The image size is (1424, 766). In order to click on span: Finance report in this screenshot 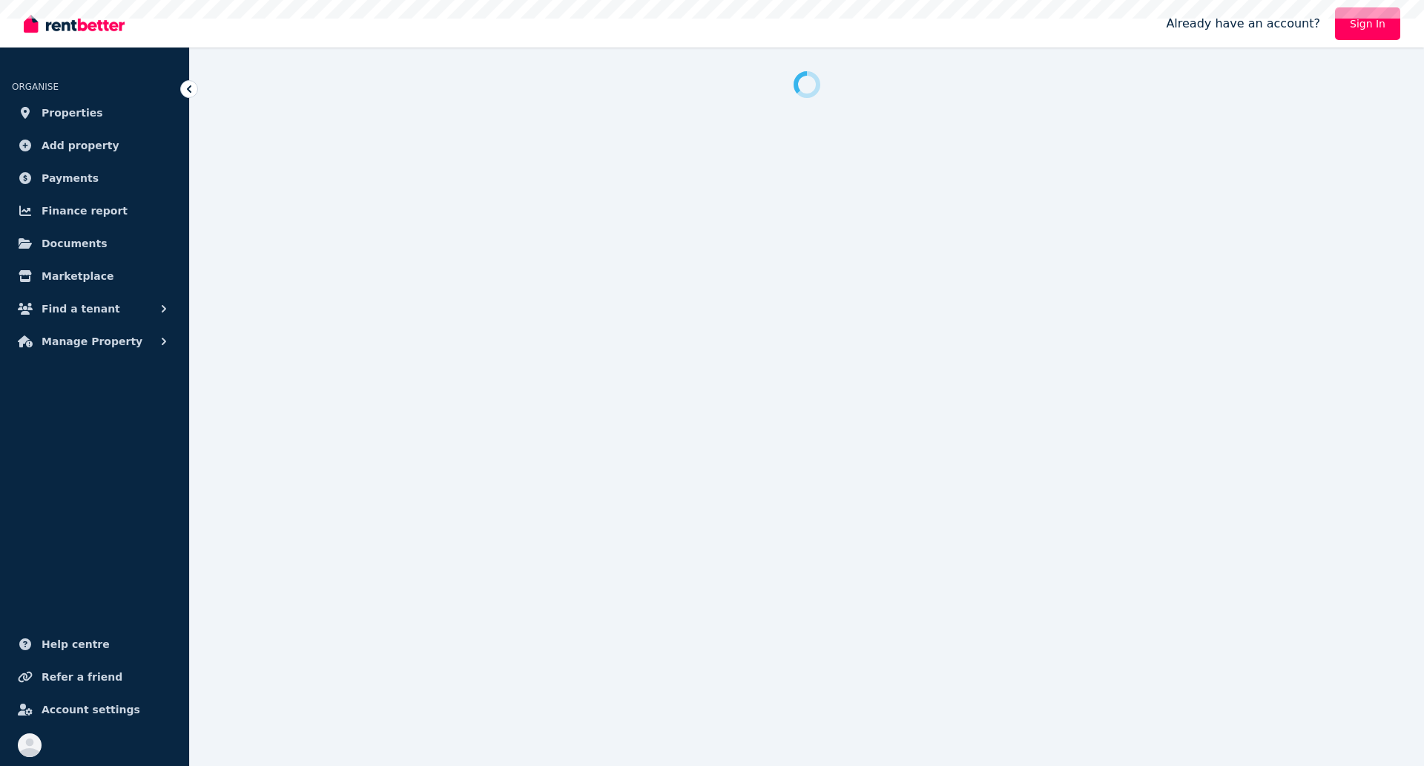, I will do `click(85, 211)`.